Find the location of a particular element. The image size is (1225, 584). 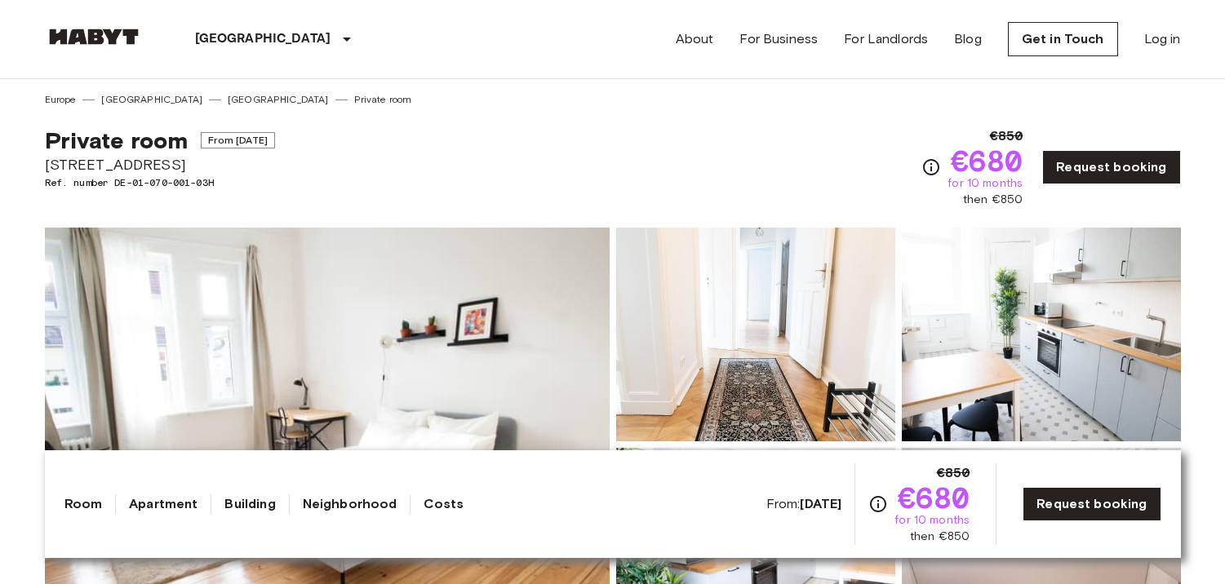

a: For Business is located at coordinates (779, 39).